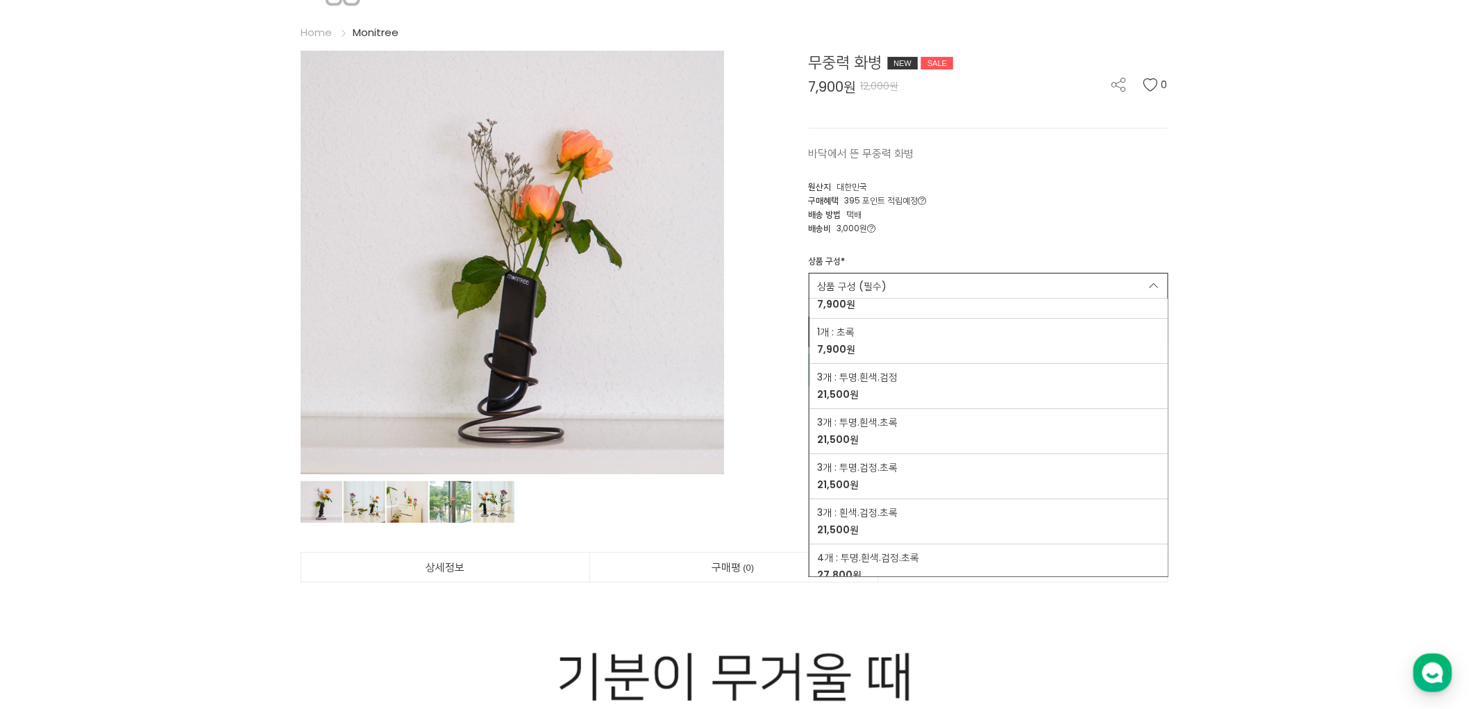 This screenshot has width=1469, height=709. Describe the element at coordinates (445, 567) in the screenshot. I see `a: 상세정보` at that location.